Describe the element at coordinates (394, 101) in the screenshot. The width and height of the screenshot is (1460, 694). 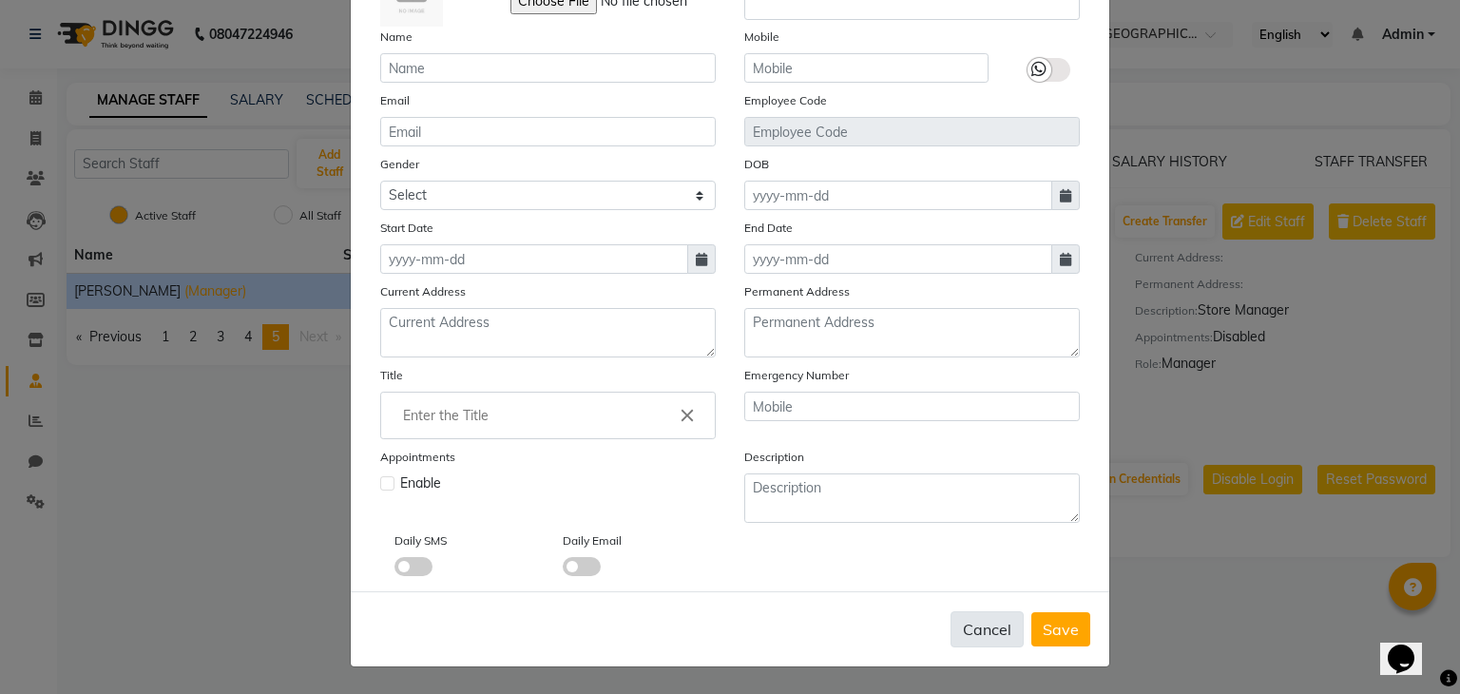
I see `label: Email` at that location.